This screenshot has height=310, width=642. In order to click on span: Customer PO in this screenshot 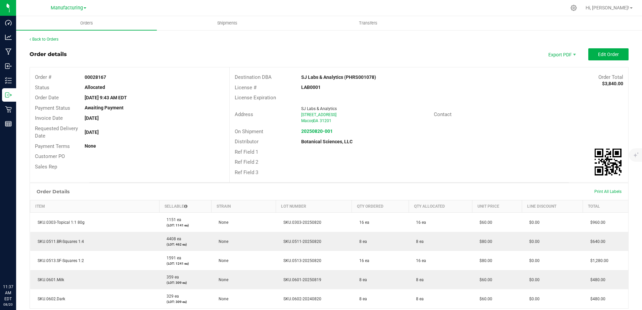, I will do `click(50, 157)`.